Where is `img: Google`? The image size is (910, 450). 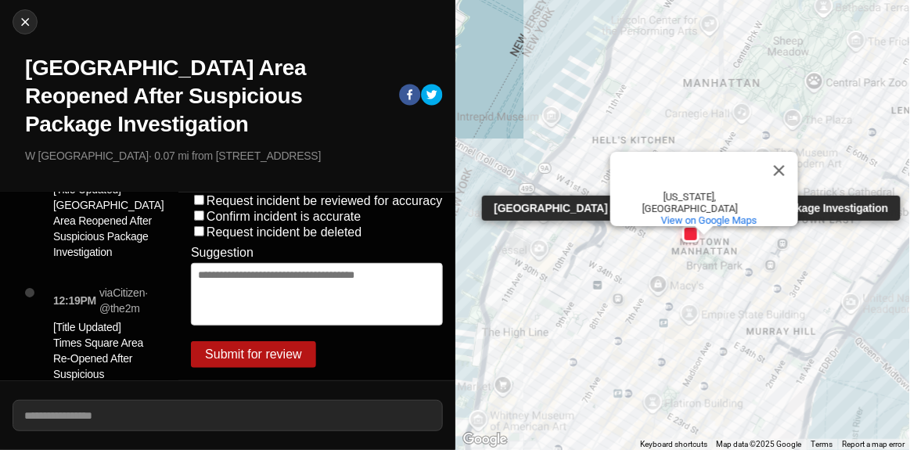
img: Google is located at coordinates (485, 440).